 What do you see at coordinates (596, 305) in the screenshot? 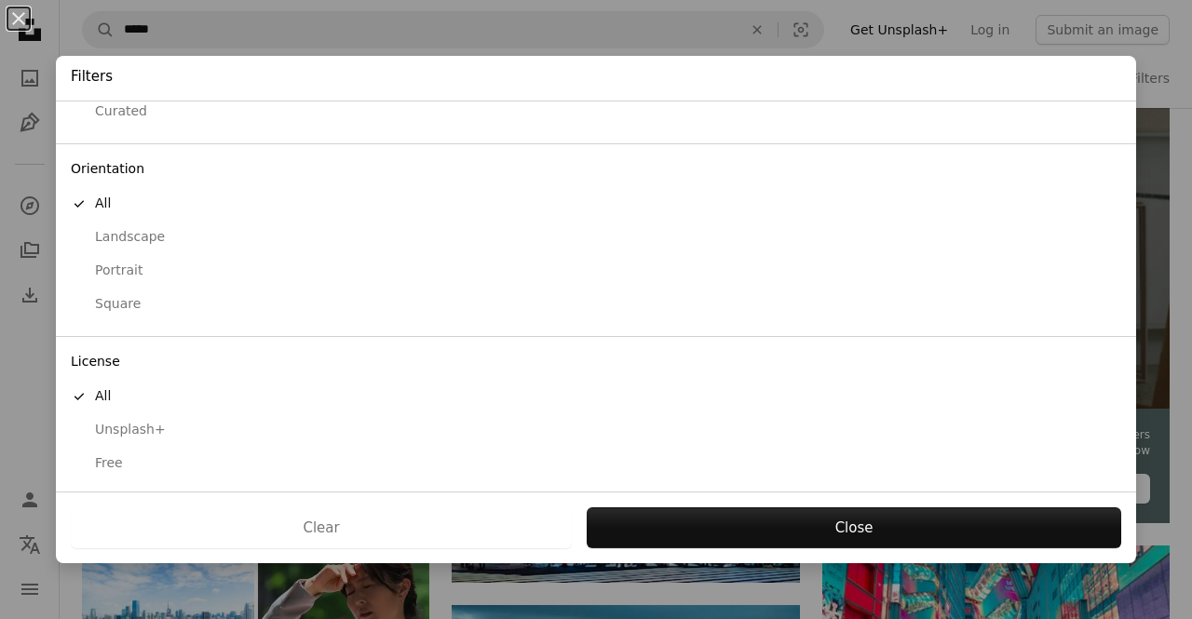
I see `div: Square` at bounding box center [596, 305].